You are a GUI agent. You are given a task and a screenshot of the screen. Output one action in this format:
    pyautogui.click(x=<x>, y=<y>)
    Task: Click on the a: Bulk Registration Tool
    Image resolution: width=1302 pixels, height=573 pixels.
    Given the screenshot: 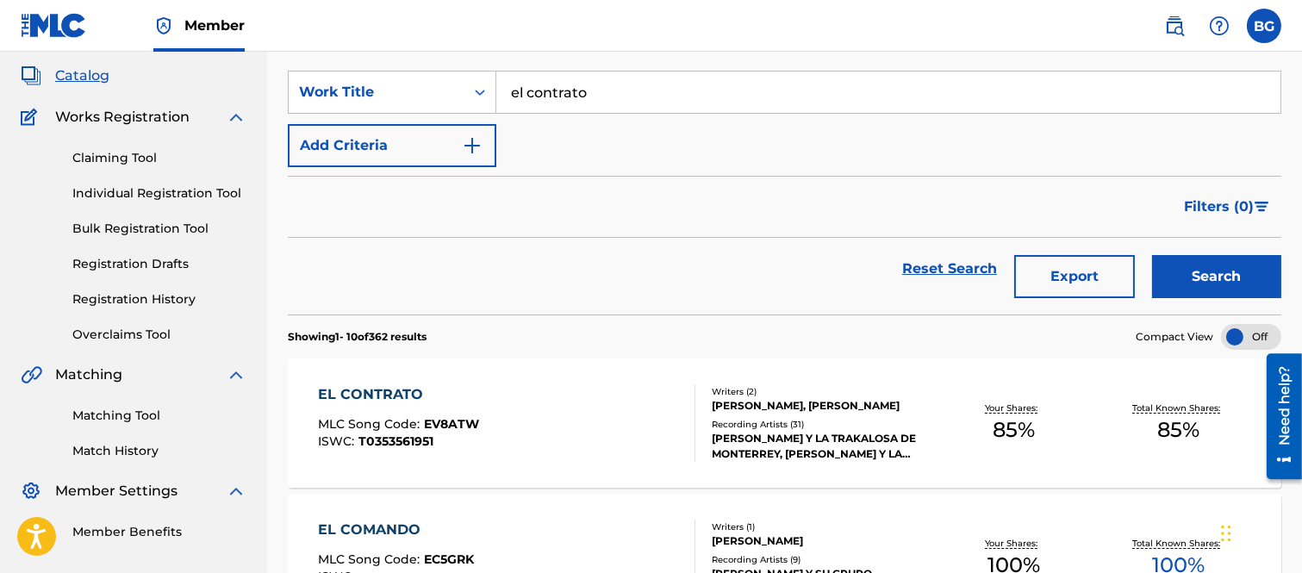 What is the action you would take?
    pyautogui.click(x=159, y=228)
    